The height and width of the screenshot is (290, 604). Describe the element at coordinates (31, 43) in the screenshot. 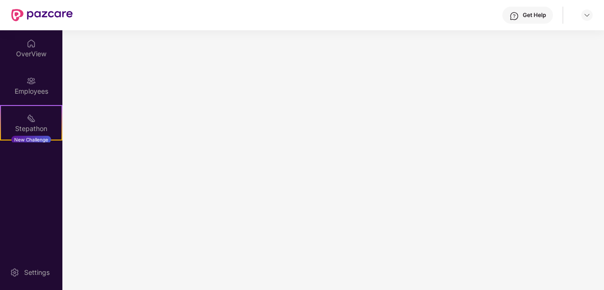

I see `img: svg+xml;base64,PHN2ZyBpZD0iSG9tZSIgeG1sbnM9Imh0dHA6Ly93d3cudzMub3JnLzIwMDAvc3ZnIiB3aWR0aD0iMjAiIG...` at that location.